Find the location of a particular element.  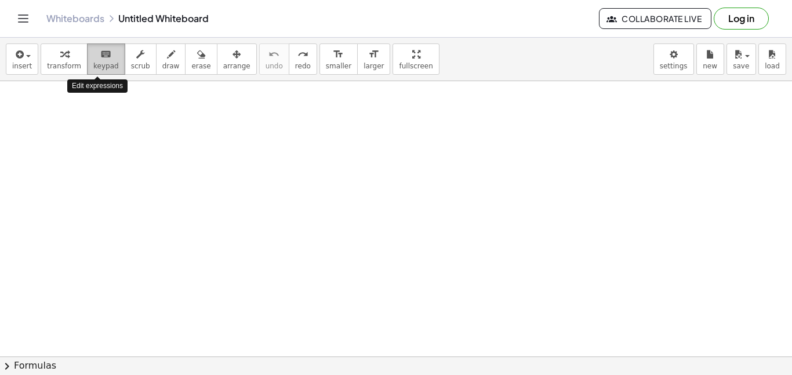

button: Collaborate Live is located at coordinates (655, 19).